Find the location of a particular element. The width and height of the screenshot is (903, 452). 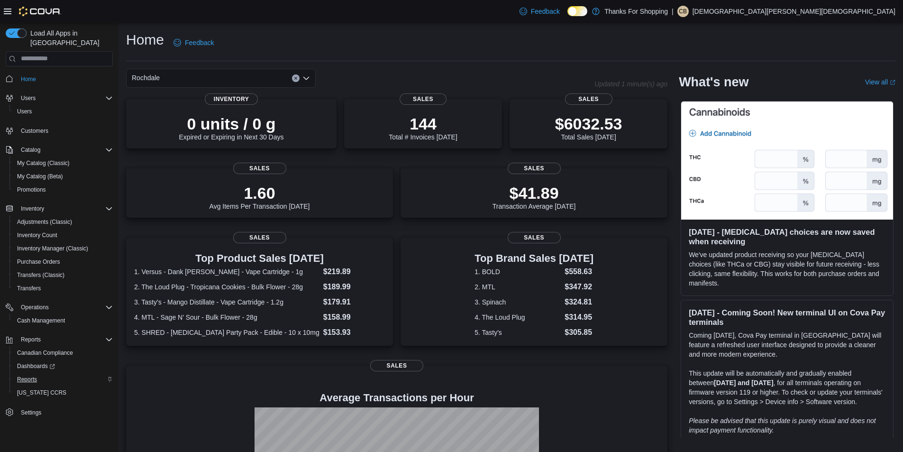

dt: 1. BOLD is located at coordinates (517, 272).